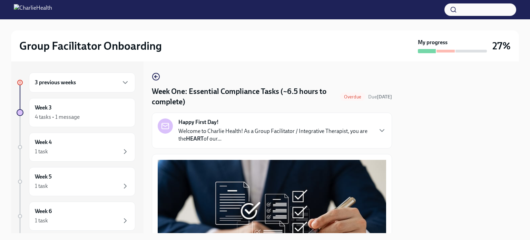  Describe the element at coordinates (43, 211) in the screenshot. I see `h6: Week 6` at that location.